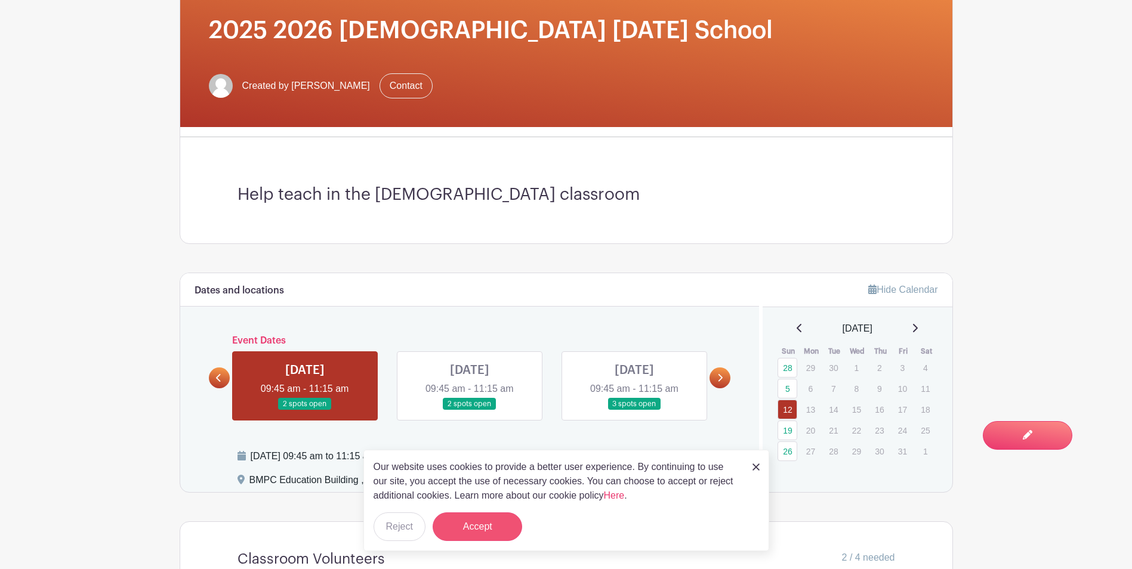  What do you see at coordinates (925, 368) in the screenshot?
I see `p: 4` at bounding box center [925, 368].